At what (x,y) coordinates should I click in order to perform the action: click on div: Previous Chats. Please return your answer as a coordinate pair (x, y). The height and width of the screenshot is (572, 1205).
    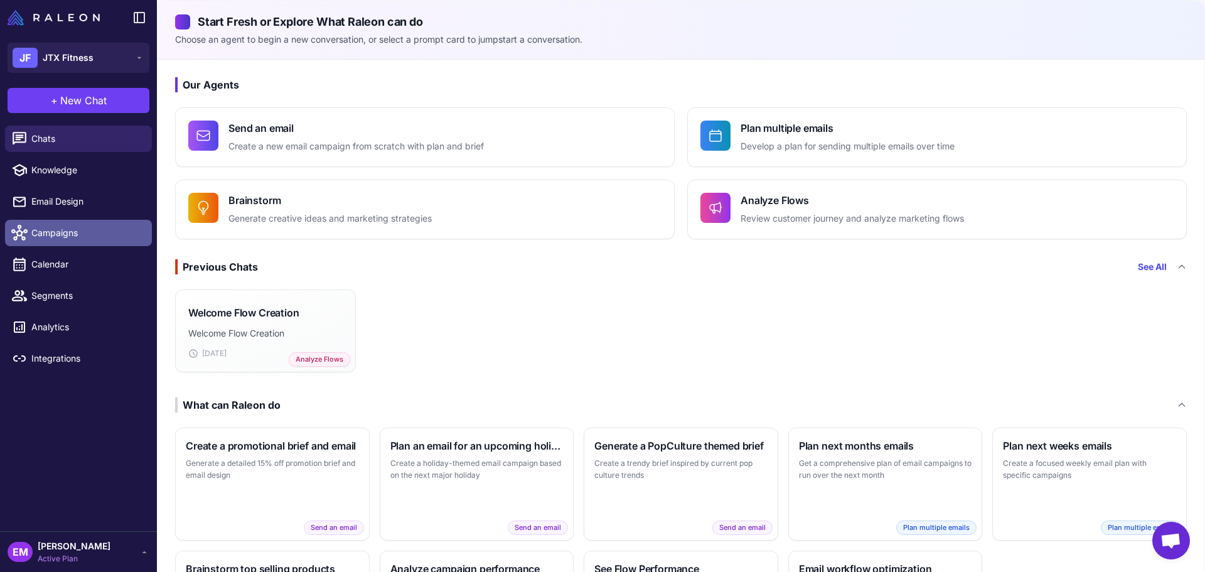
    Looking at the image, I should click on (217, 267).